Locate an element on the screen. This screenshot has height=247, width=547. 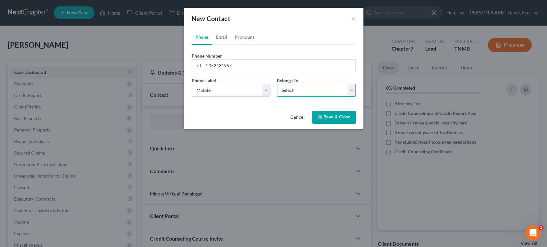
span: New Contact is located at coordinates (211, 19).